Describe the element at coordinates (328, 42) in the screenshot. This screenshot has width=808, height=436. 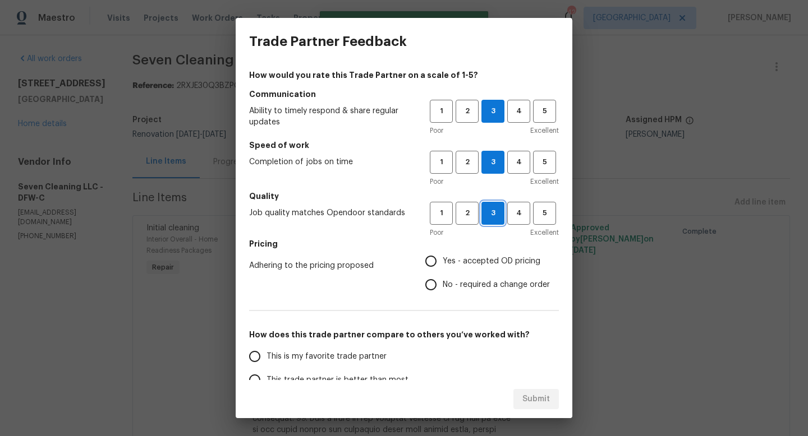
I see `h3: Trade Partner Feedback` at that location.